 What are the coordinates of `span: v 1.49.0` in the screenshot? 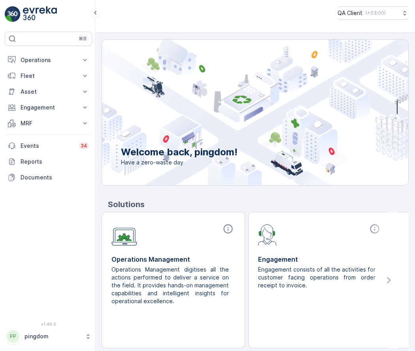 It's located at (48, 324).